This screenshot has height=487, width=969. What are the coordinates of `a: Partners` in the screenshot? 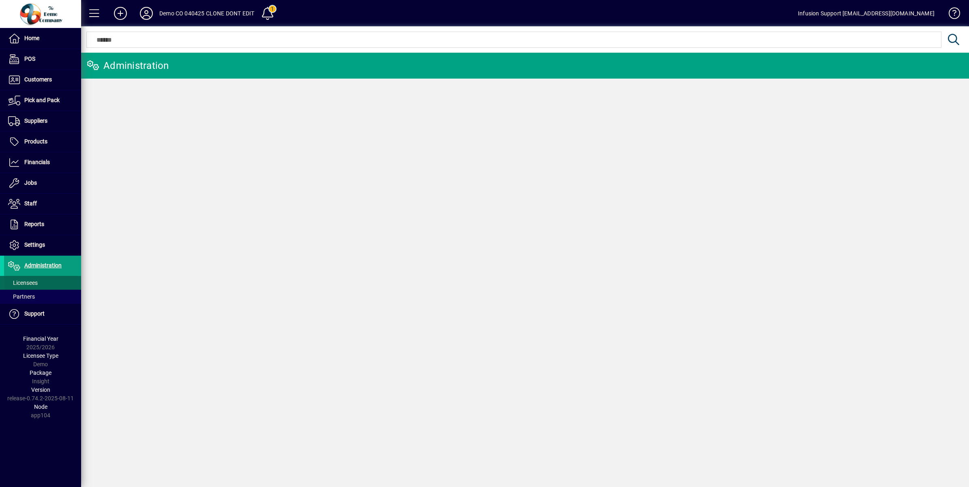 It's located at (43, 297).